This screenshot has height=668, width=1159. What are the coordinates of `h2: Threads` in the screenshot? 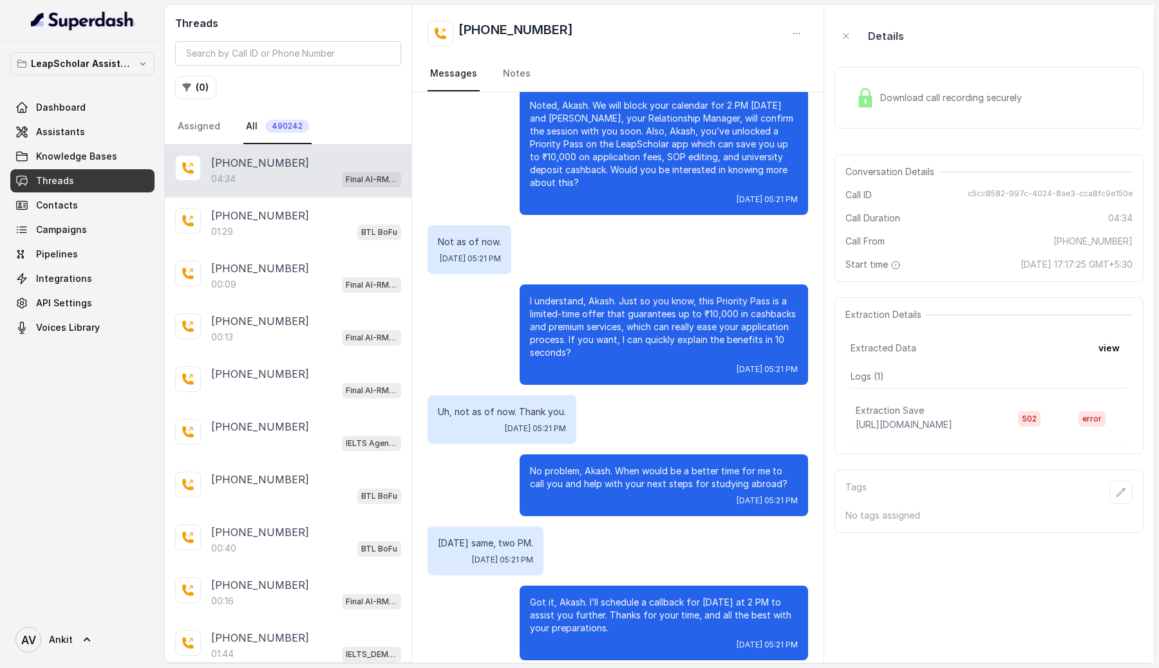 It's located at (288, 23).